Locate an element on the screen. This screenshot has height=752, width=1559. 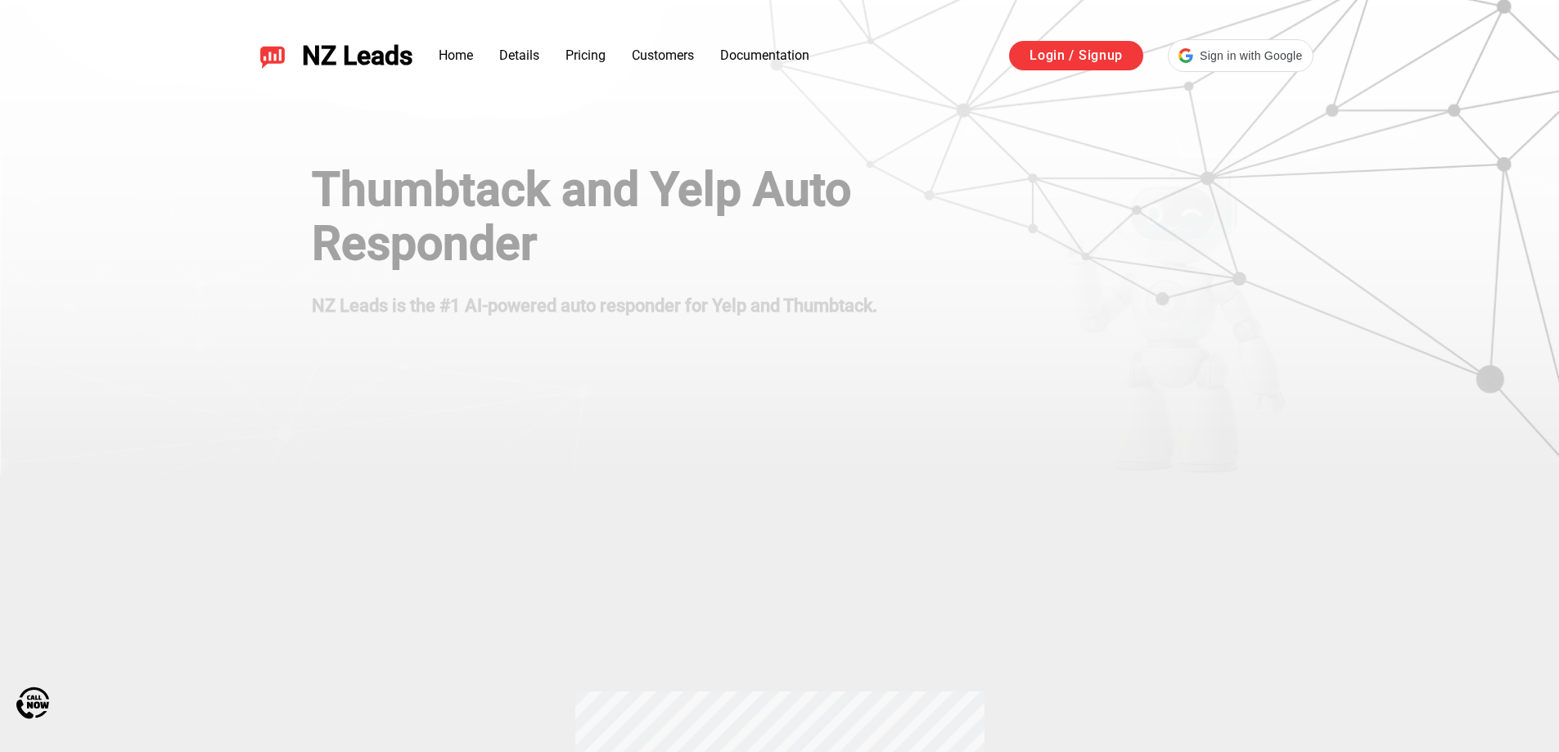
a: Start for free is located at coordinates (410, 415).